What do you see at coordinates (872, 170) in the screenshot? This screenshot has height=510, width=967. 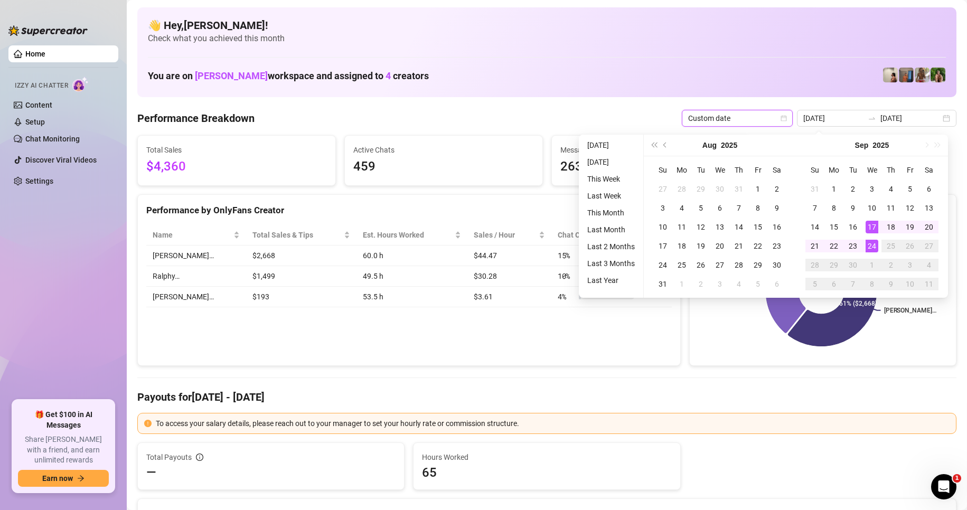 I see `th: We` at bounding box center [872, 170].